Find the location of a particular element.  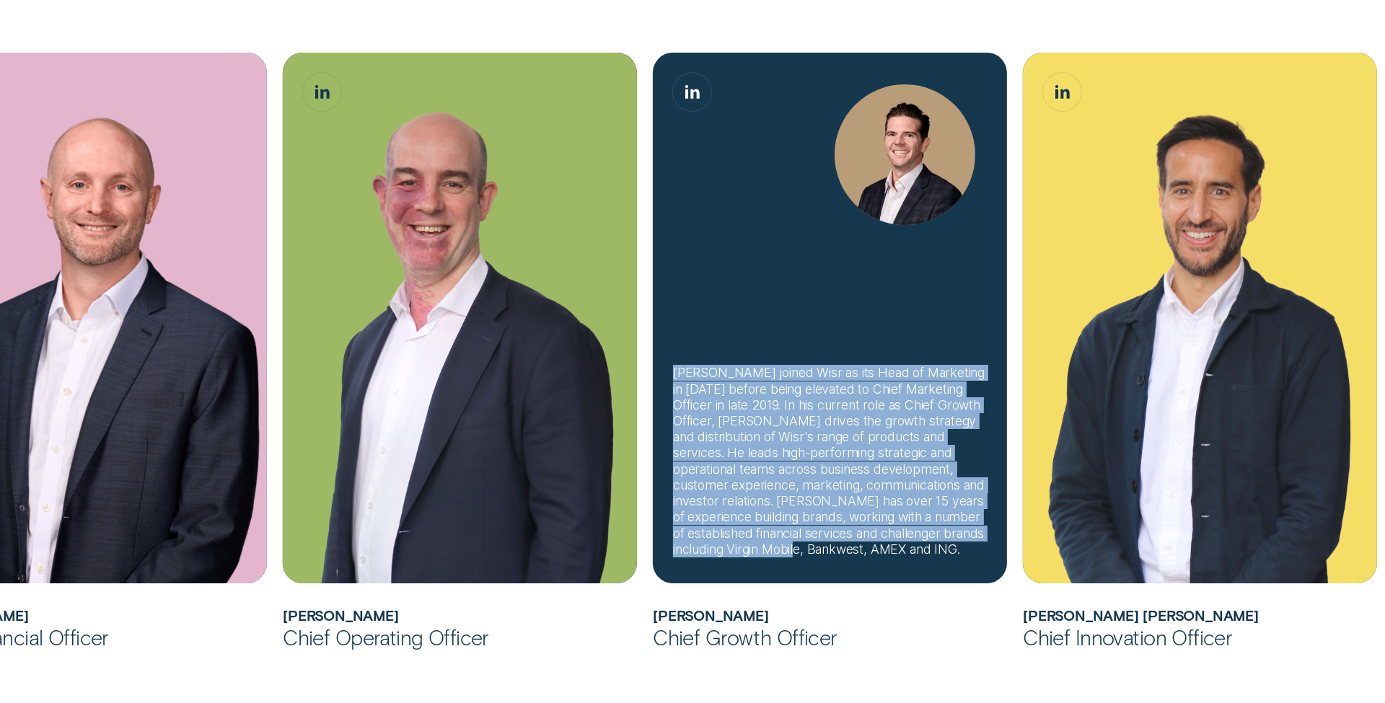

a: James Goodwin, Chief Growth Officer LinkedIn button is located at coordinates (692, 92).